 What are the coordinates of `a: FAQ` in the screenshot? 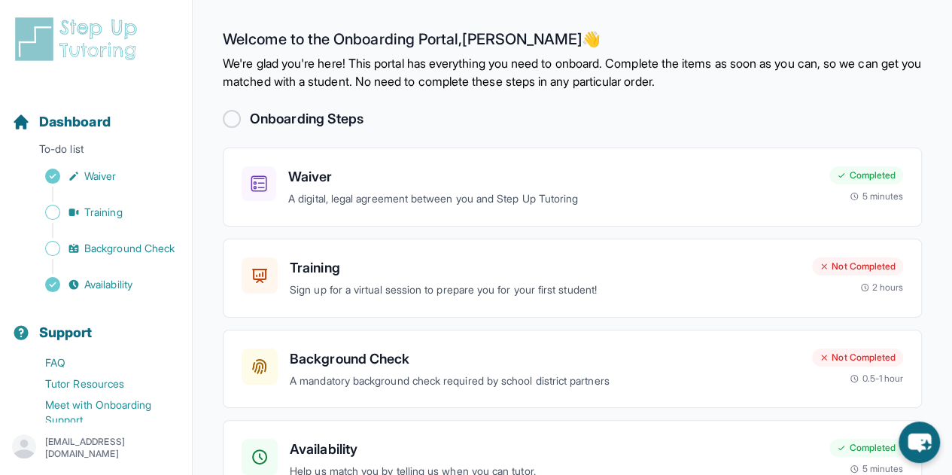 It's located at (102, 363).